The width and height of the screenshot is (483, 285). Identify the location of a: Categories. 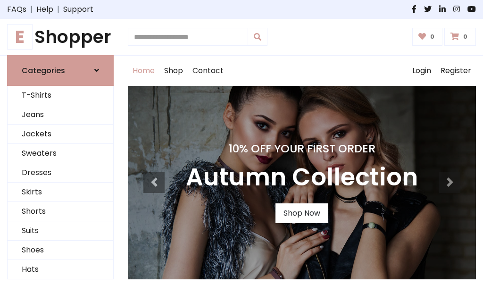
(60, 70).